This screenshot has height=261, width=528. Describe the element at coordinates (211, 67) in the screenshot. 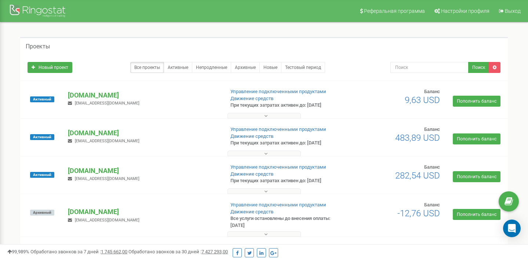

I see `a: Непродленные` at that location.